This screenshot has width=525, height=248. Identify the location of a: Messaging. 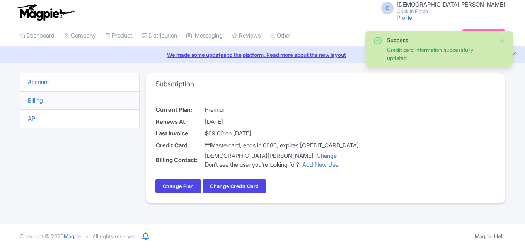
(205, 36).